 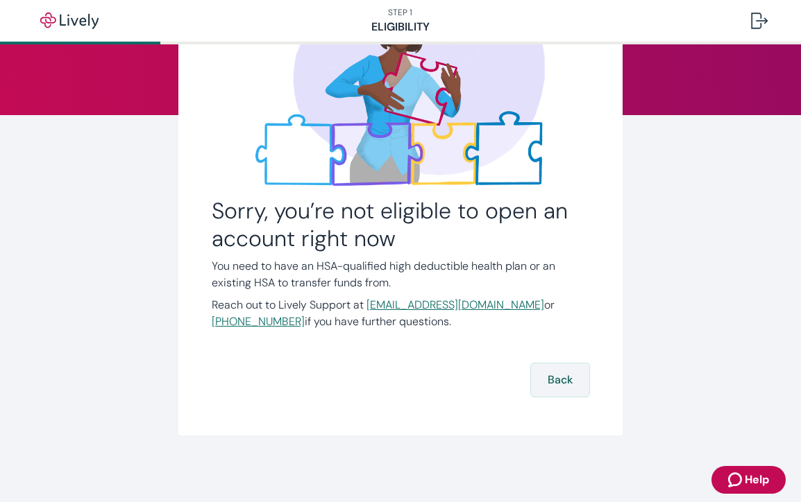 What do you see at coordinates (759, 21) in the screenshot?
I see `button: Log out` at bounding box center [759, 21].